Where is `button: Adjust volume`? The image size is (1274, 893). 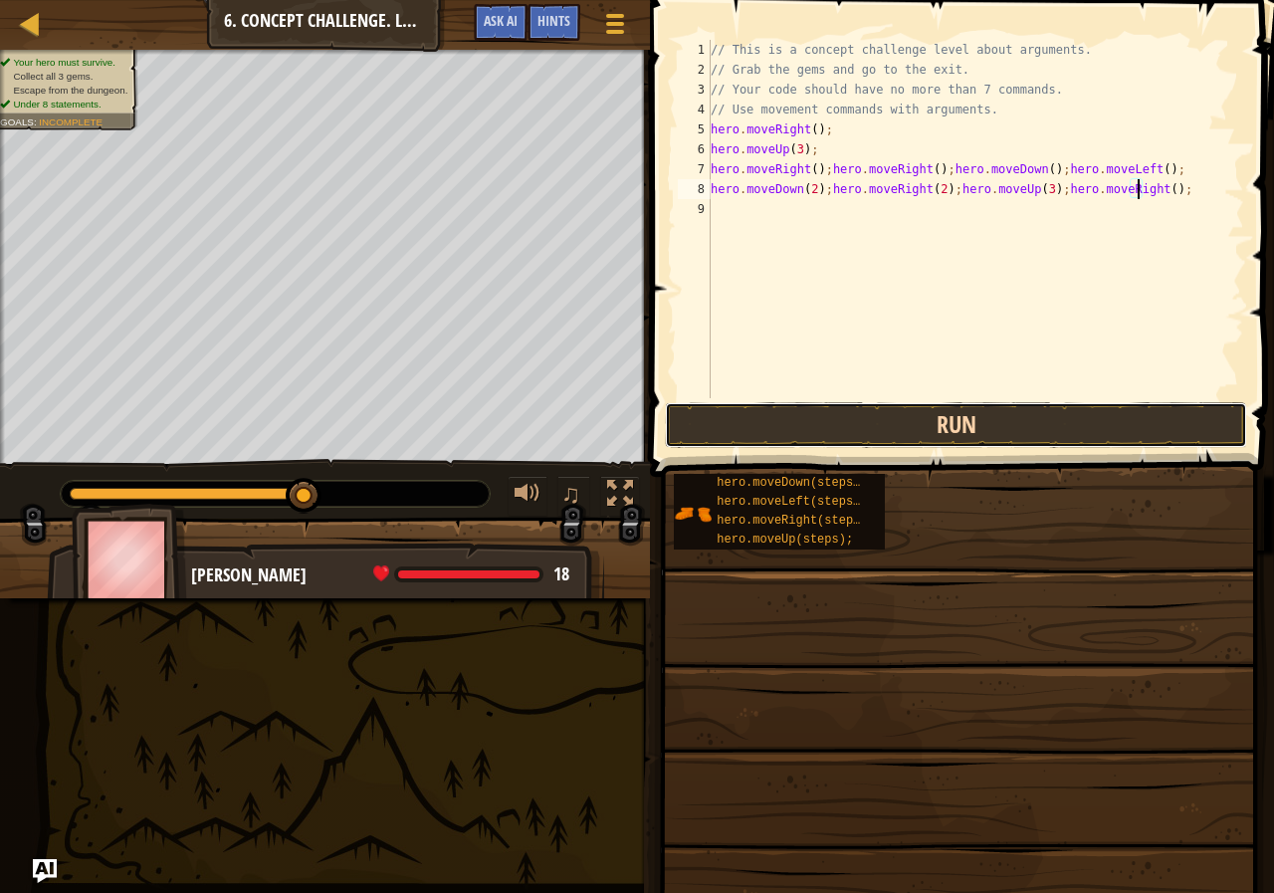
button: Adjust volume is located at coordinates (528, 496).